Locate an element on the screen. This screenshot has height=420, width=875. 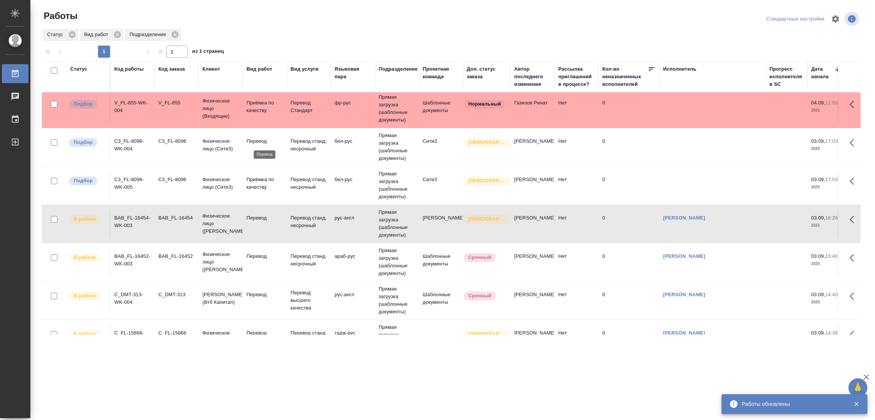
div: BAB_FL-16454 is located at coordinates (177, 218).